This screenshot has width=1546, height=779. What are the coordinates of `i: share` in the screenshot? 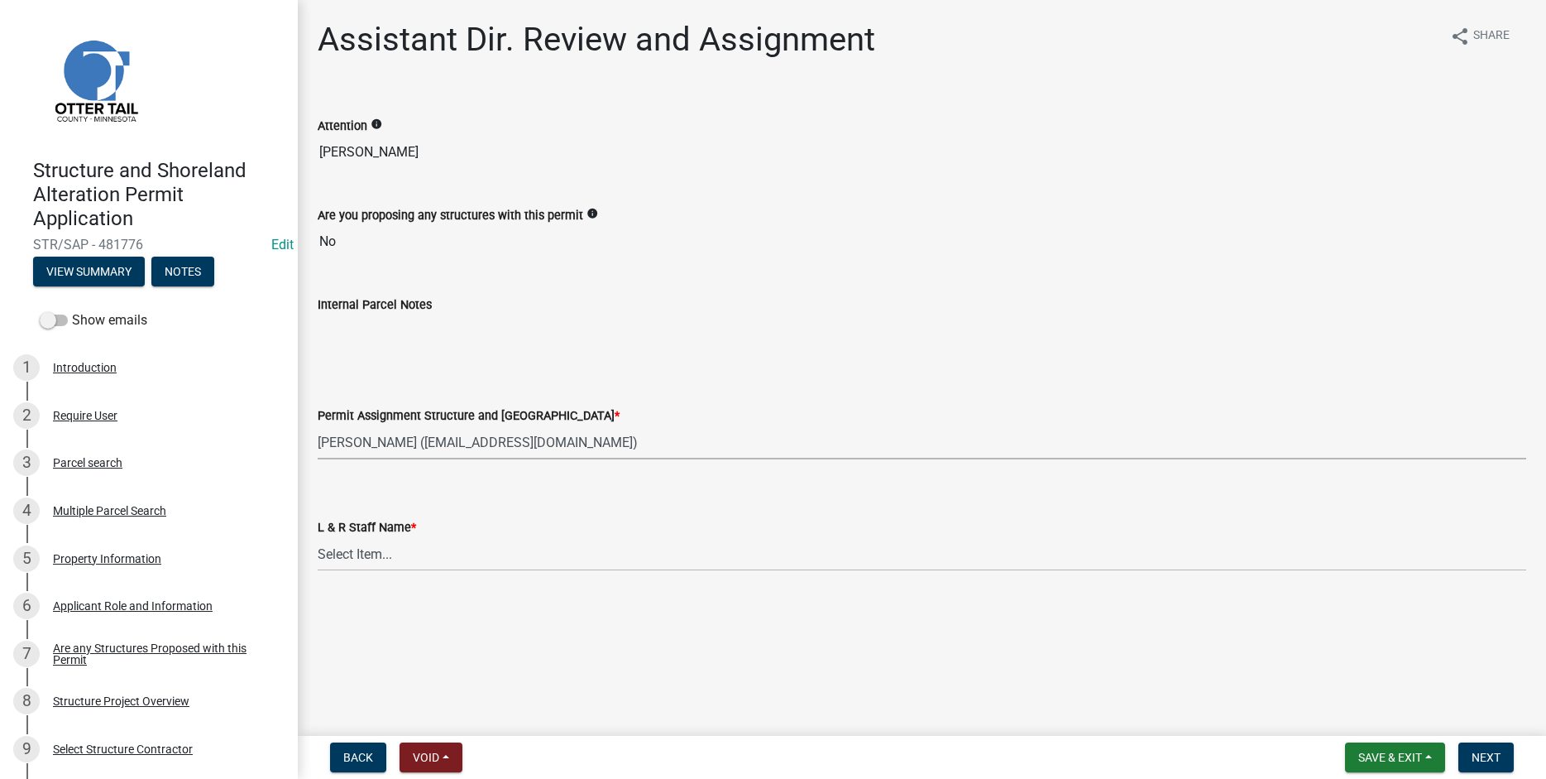 It's located at (1460, 36).